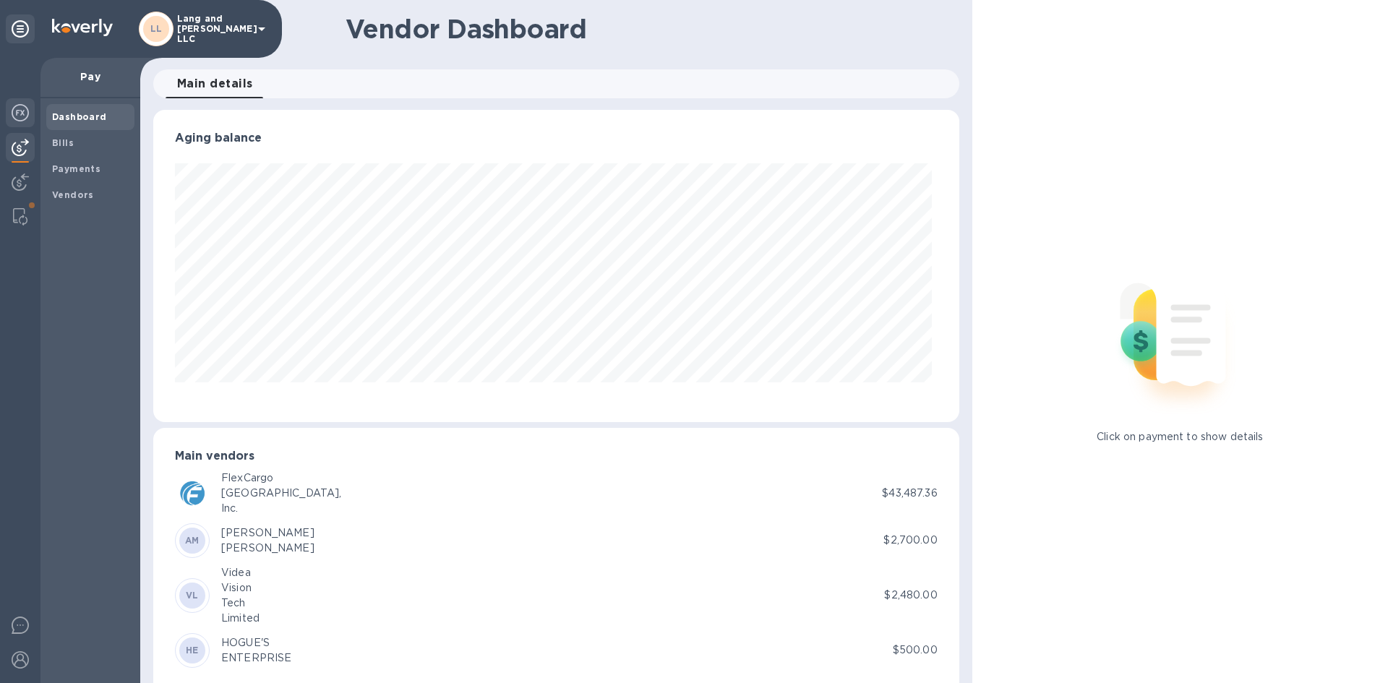 The image size is (1388, 683). Describe the element at coordinates (556, 138) in the screenshot. I see `h3: Aging balance` at that location.